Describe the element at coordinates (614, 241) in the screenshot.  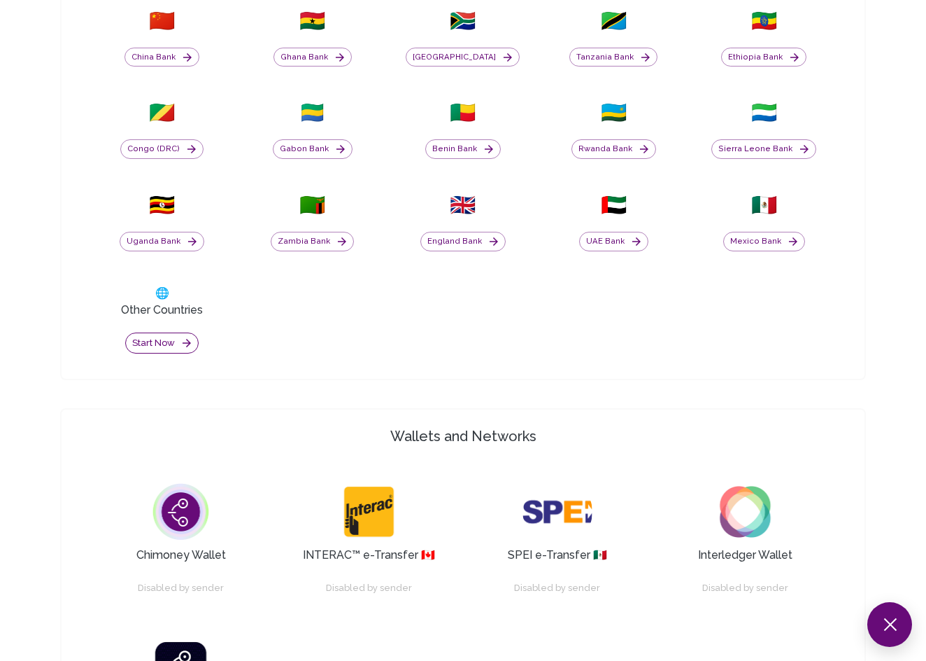
I see `button: UAE Bank` at that location.